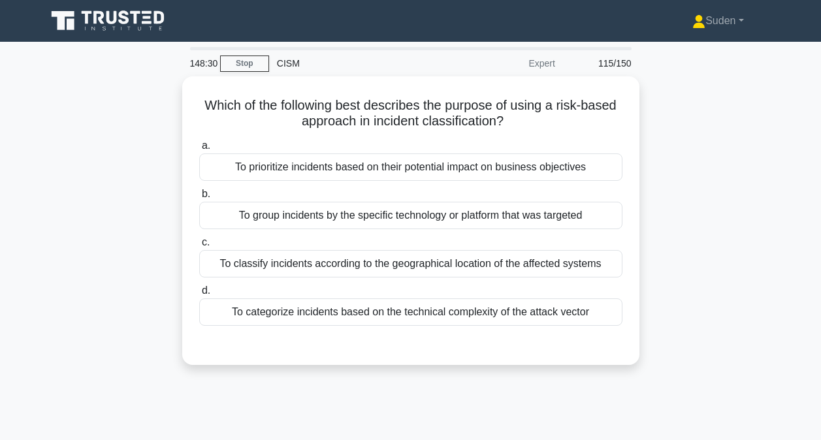 Image resolution: width=821 pixels, height=440 pixels. I want to click on span: d., so click(206, 290).